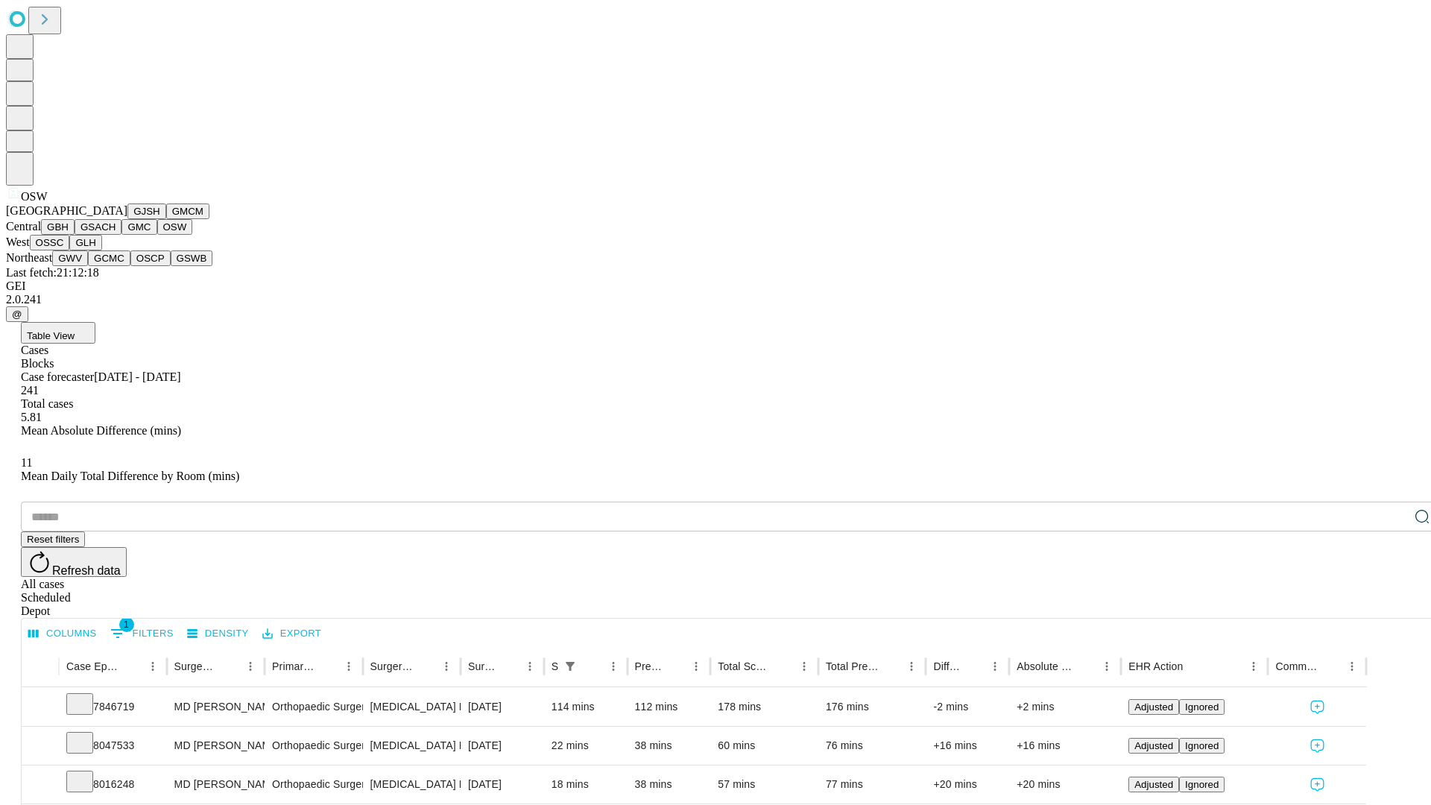 The image size is (1431, 805). Describe the element at coordinates (218, 634) in the screenshot. I see `button: Density` at that location.